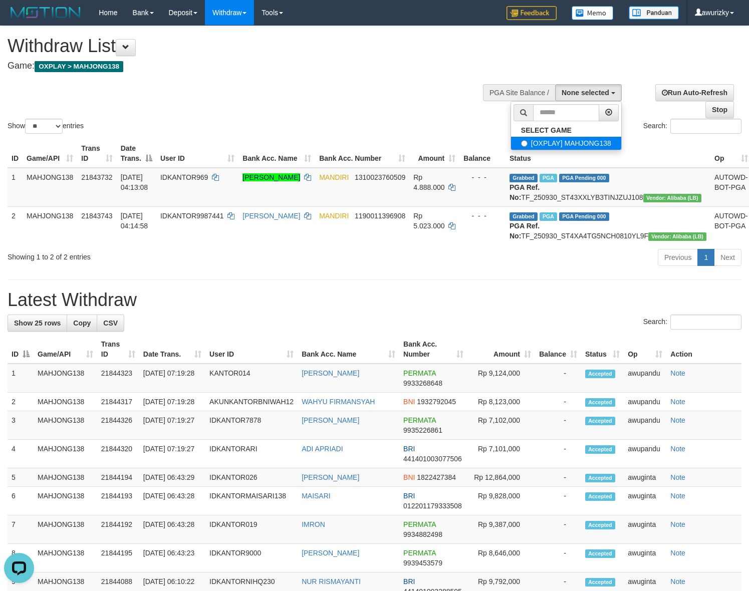  What do you see at coordinates (197, 153) in the screenshot?
I see `th: User ID: activate to sort column ascending` at bounding box center [197, 153].